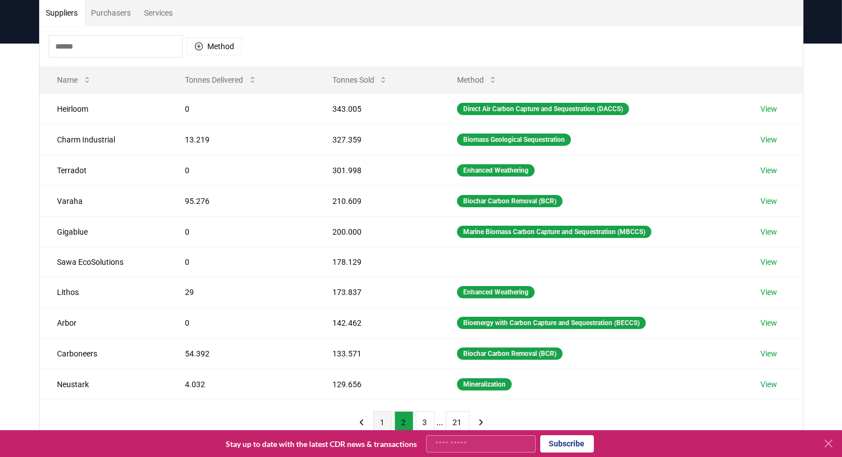 The width and height of the screenshot is (842, 457). I want to click on td: 301.998, so click(377, 170).